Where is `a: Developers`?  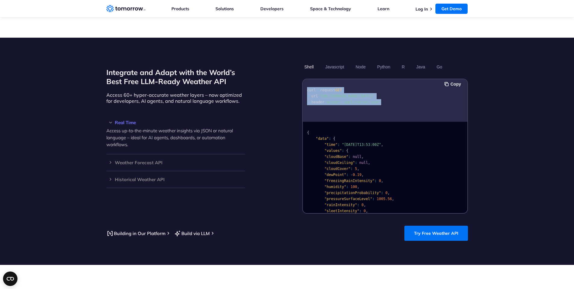 a: Developers is located at coordinates (272, 9).